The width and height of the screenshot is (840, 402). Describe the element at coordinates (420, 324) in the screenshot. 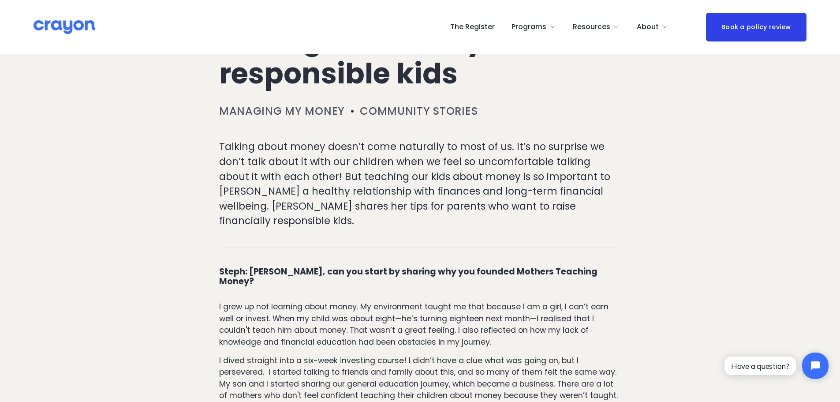

I see `p: I grew up not learning about money. My environment taught me that because I am a girl, I can’t ea...` at that location.